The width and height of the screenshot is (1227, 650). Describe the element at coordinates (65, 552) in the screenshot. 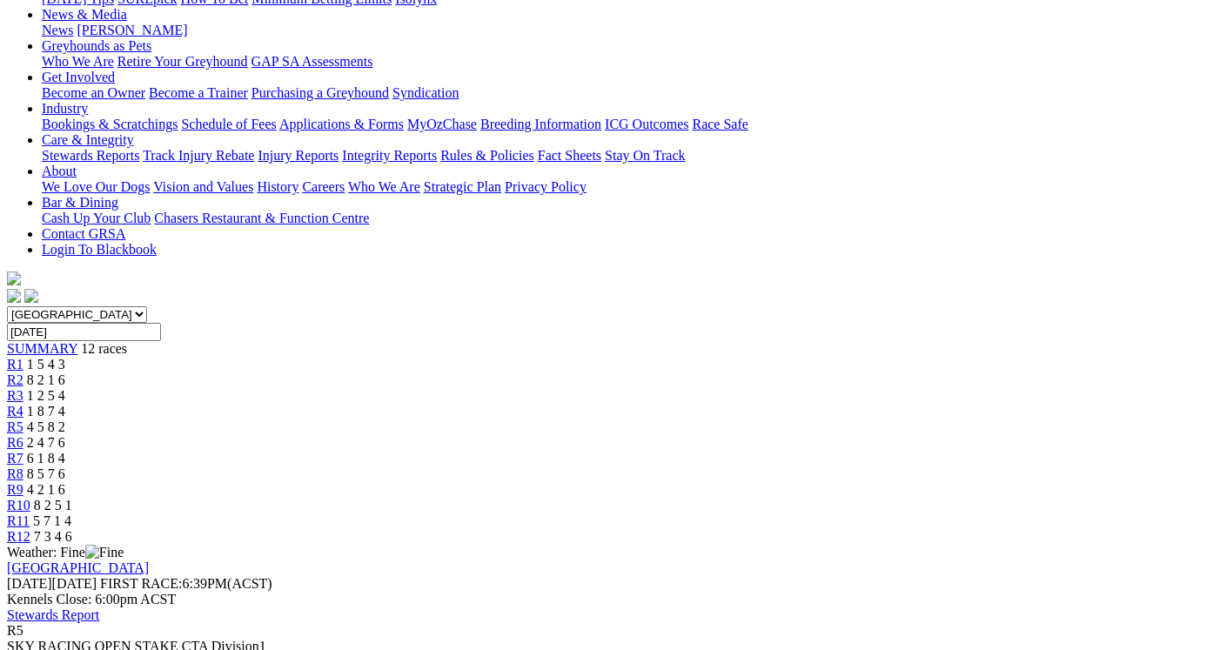

I see `span: Weather: Fine` at that location.